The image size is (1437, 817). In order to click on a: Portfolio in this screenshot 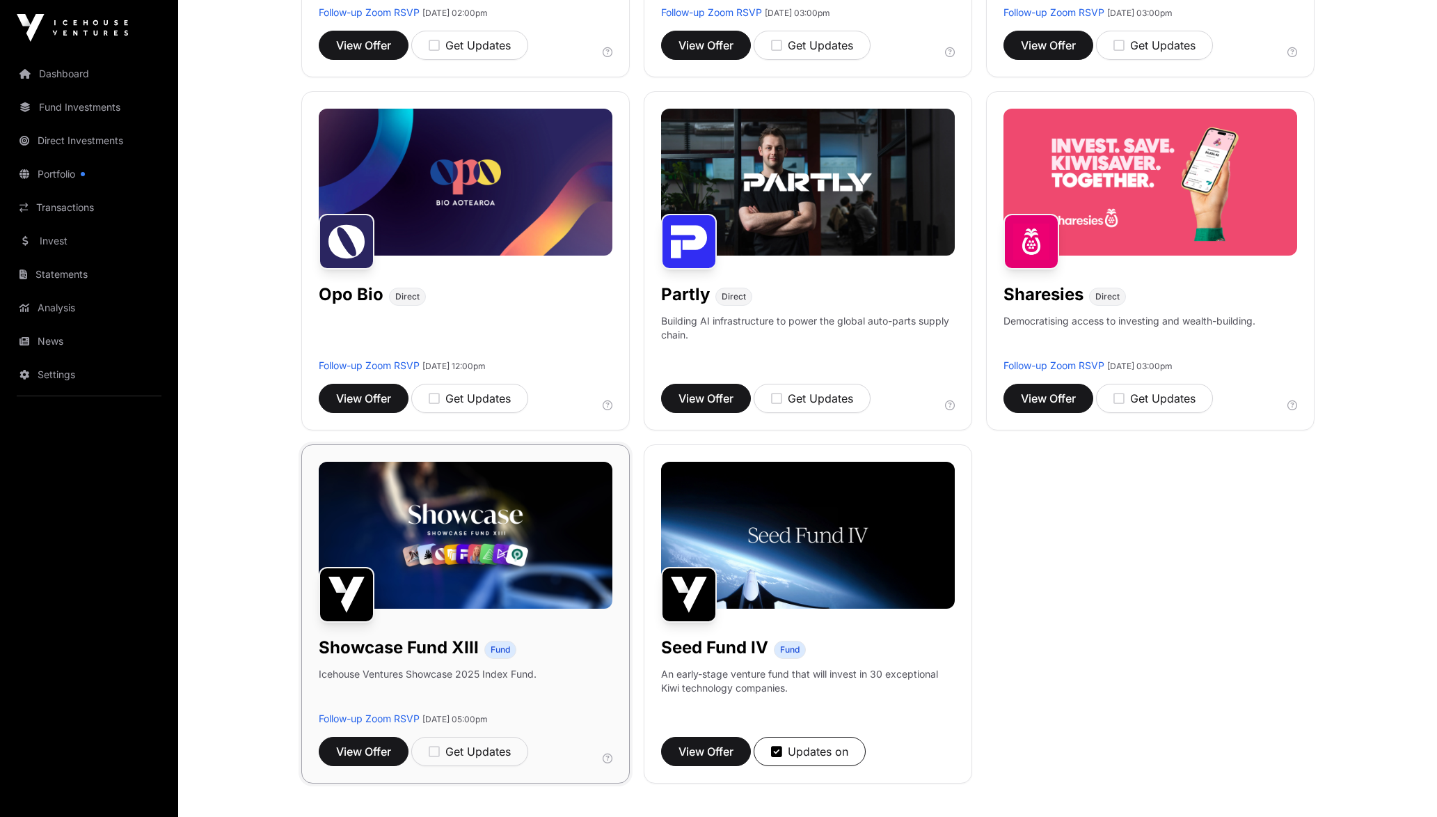, I will do `click(89, 174)`.